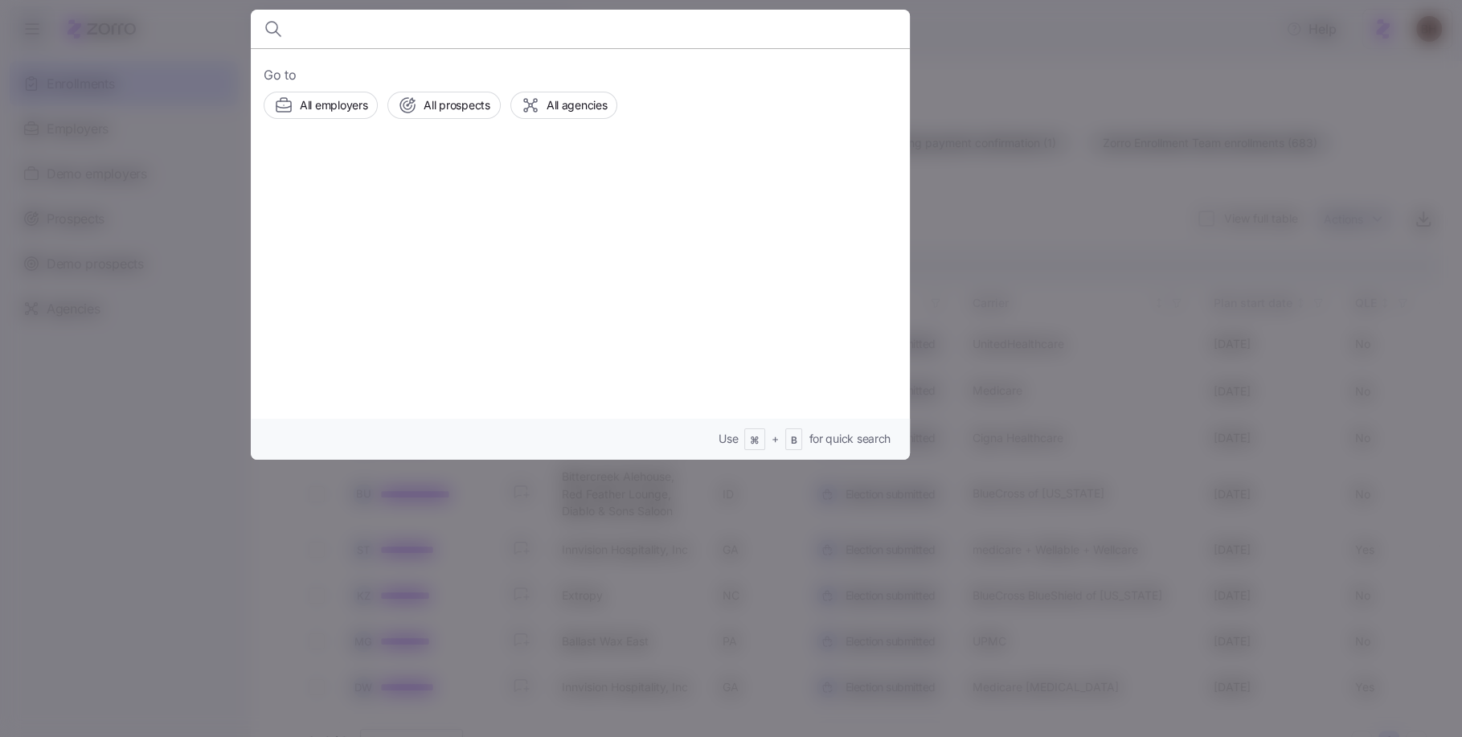  What do you see at coordinates (580, 75) in the screenshot?
I see `span: Go to` at bounding box center [580, 75].